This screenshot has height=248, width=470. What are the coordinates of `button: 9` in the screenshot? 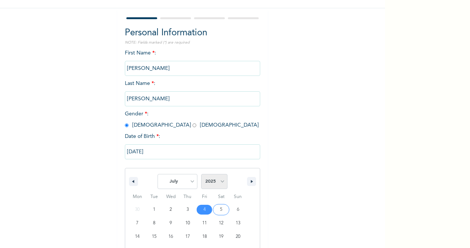 It's located at (171, 224).